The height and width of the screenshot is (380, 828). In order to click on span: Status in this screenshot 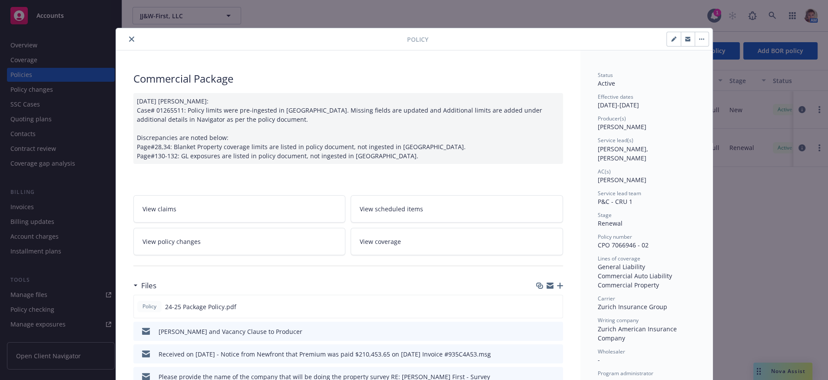, I will do `click(605, 75)`.